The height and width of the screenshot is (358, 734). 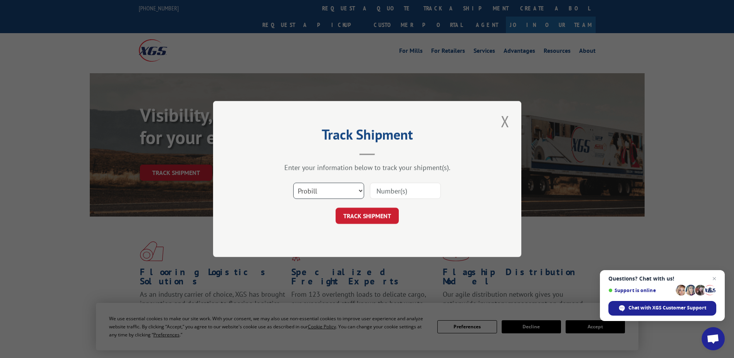 I want to click on input: Number(s), so click(x=405, y=191).